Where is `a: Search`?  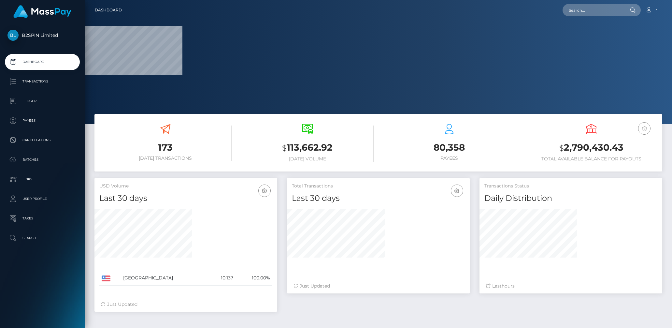 a: Search is located at coordinates (42, 238).